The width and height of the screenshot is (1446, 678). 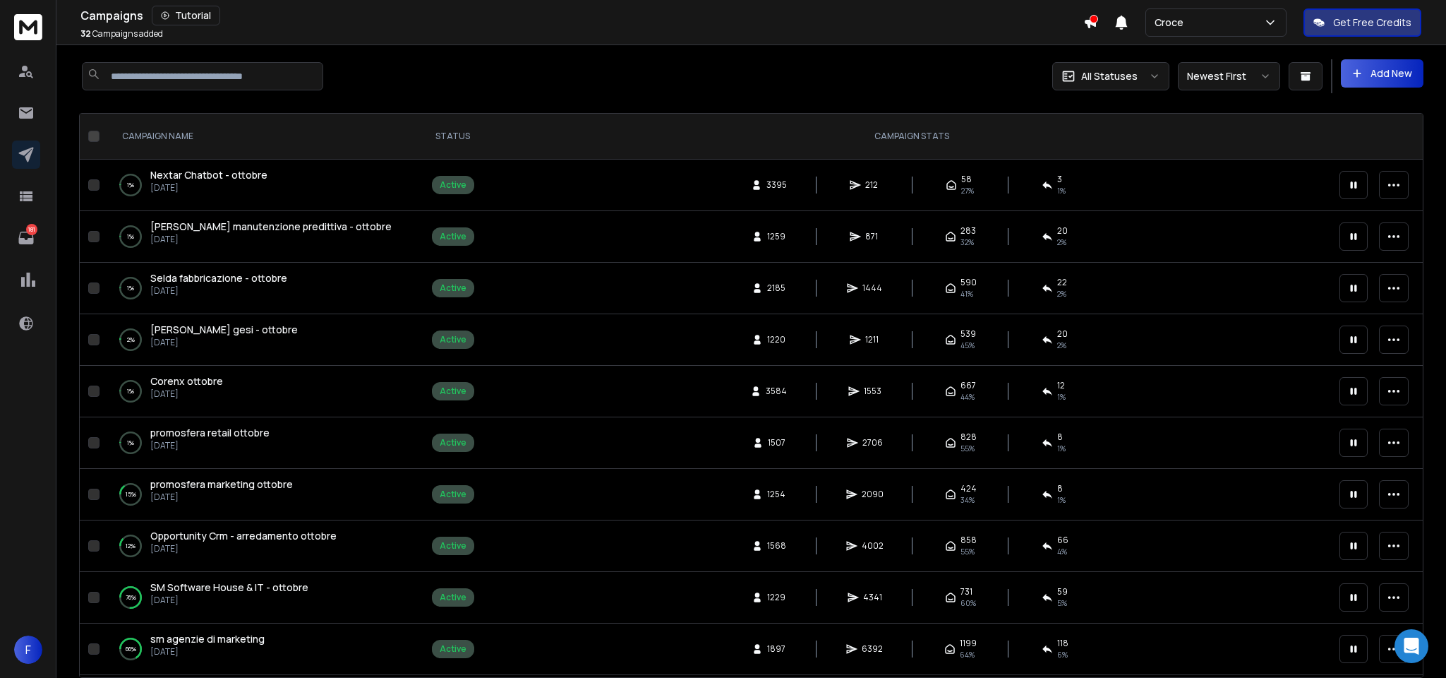 What do you see at coordinates (1172, 23) in the screenshot?
I see `p: Croce` at bounding box center [1172, 23].